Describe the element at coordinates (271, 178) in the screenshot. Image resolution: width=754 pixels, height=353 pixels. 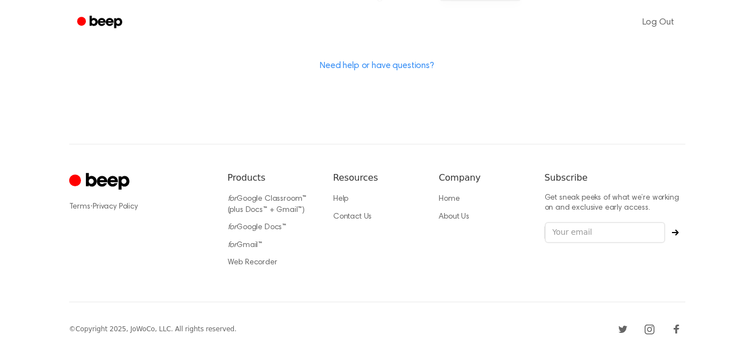
I see `h6: Products` at that location.